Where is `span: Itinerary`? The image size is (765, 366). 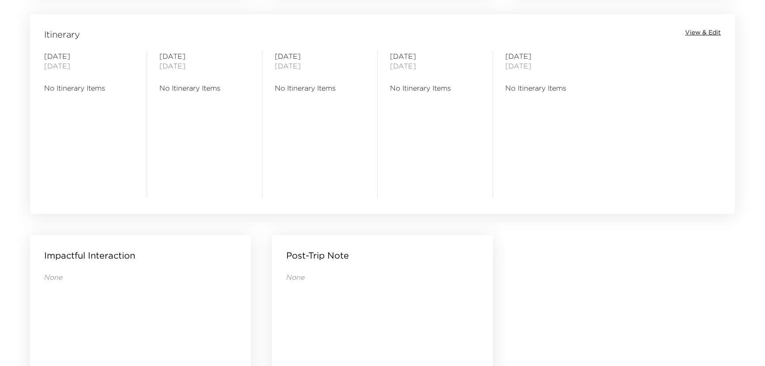 span: Itinerary is located at coordinates (62, 34).